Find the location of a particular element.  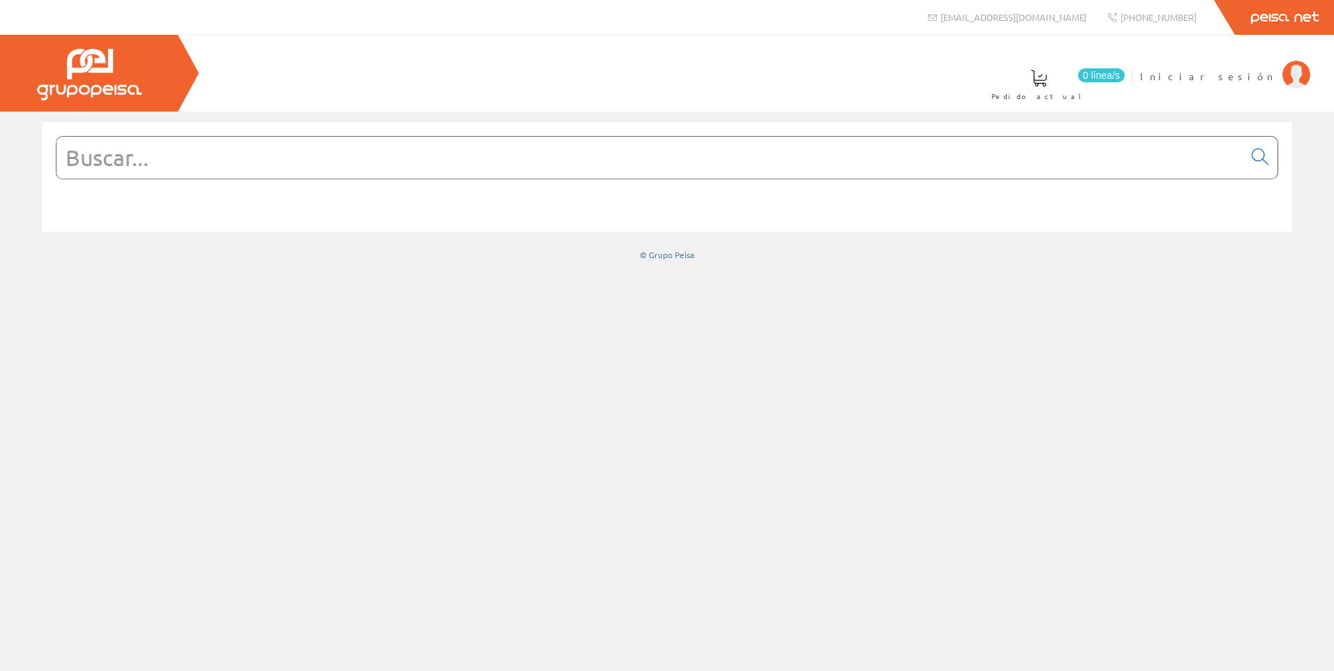

div: © Grupo Peisa is located at coordinates (667, 255).